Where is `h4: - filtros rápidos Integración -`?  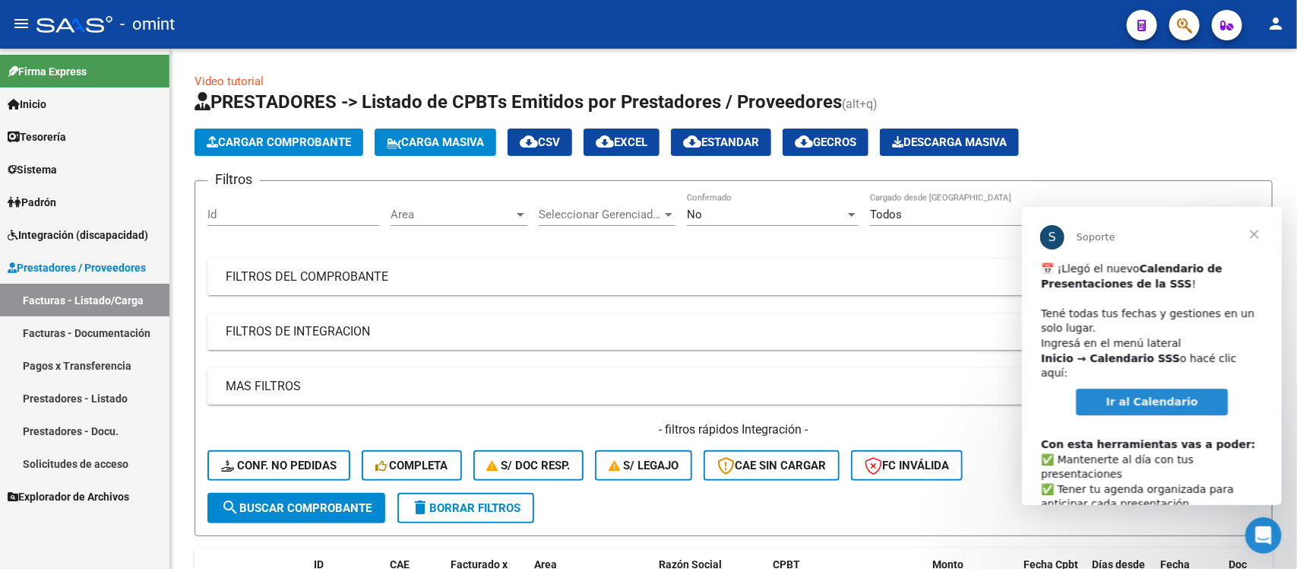
h4: - filtros rápidos Integración - is located at coordinates (733, 429).